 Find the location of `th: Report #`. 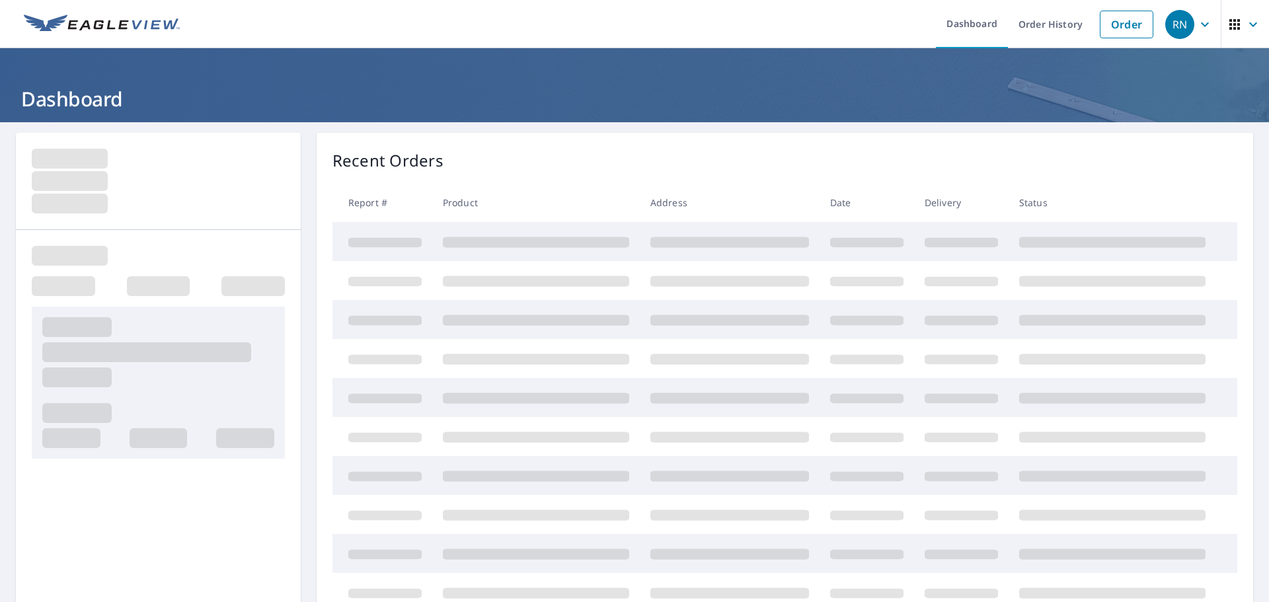

th: Report # is located at coordinates (382, 202).